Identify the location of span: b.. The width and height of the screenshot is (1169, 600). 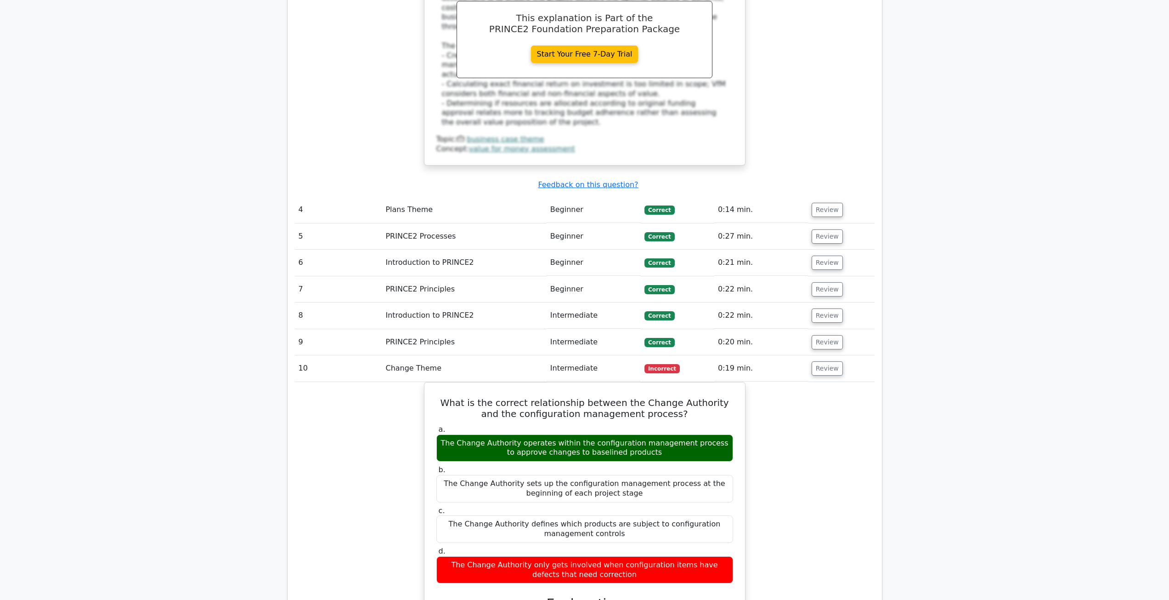
(442, 469).